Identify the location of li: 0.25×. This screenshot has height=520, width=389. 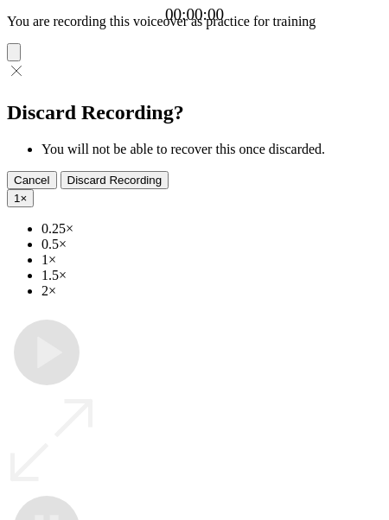
(212, 229).